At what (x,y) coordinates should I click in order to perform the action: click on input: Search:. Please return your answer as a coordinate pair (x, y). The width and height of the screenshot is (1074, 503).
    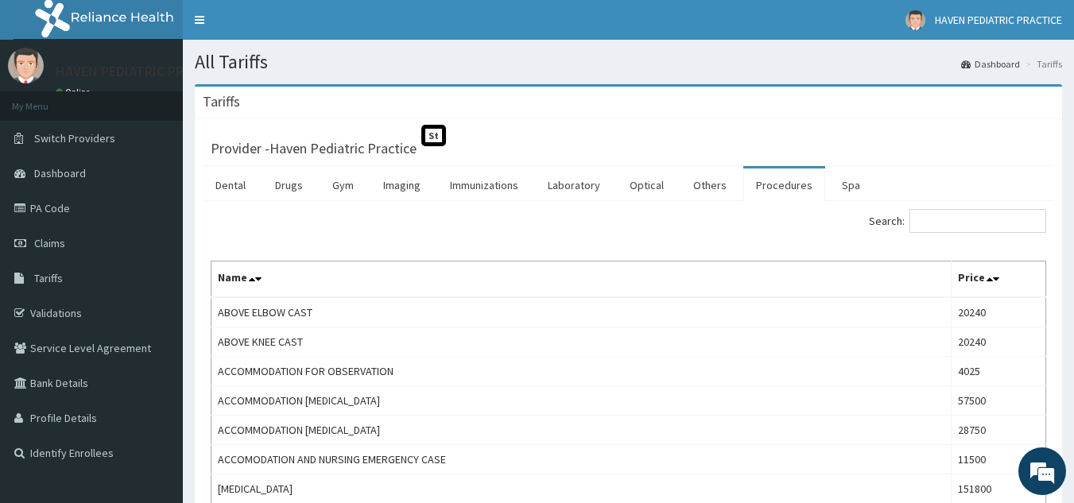
    Looking at the image, I should click on (978, 221).